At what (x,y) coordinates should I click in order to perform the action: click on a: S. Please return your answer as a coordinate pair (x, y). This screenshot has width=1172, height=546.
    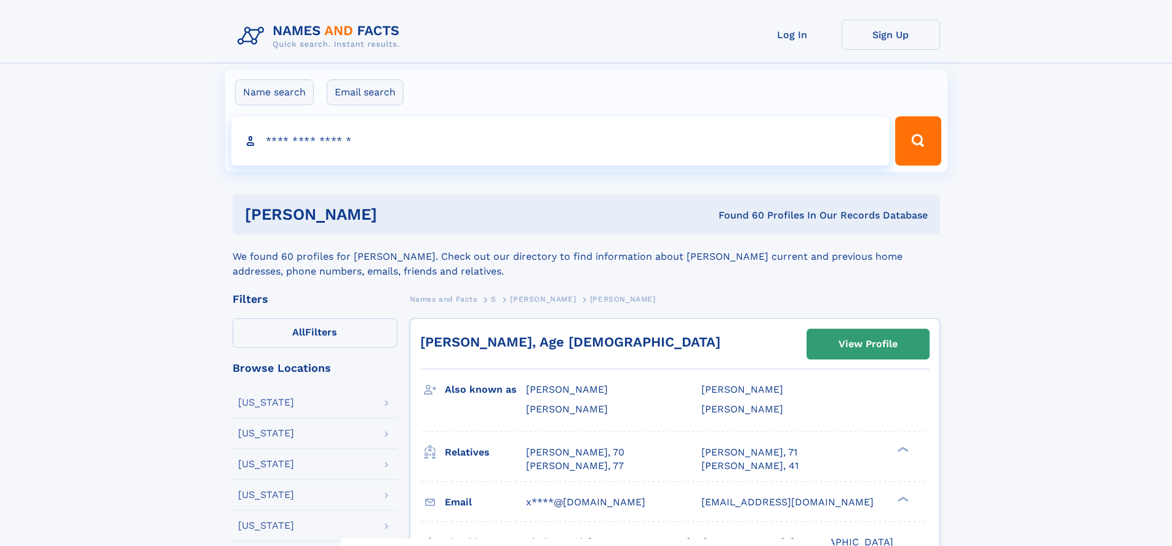
    Looking at the image, I should click on (493, 298).